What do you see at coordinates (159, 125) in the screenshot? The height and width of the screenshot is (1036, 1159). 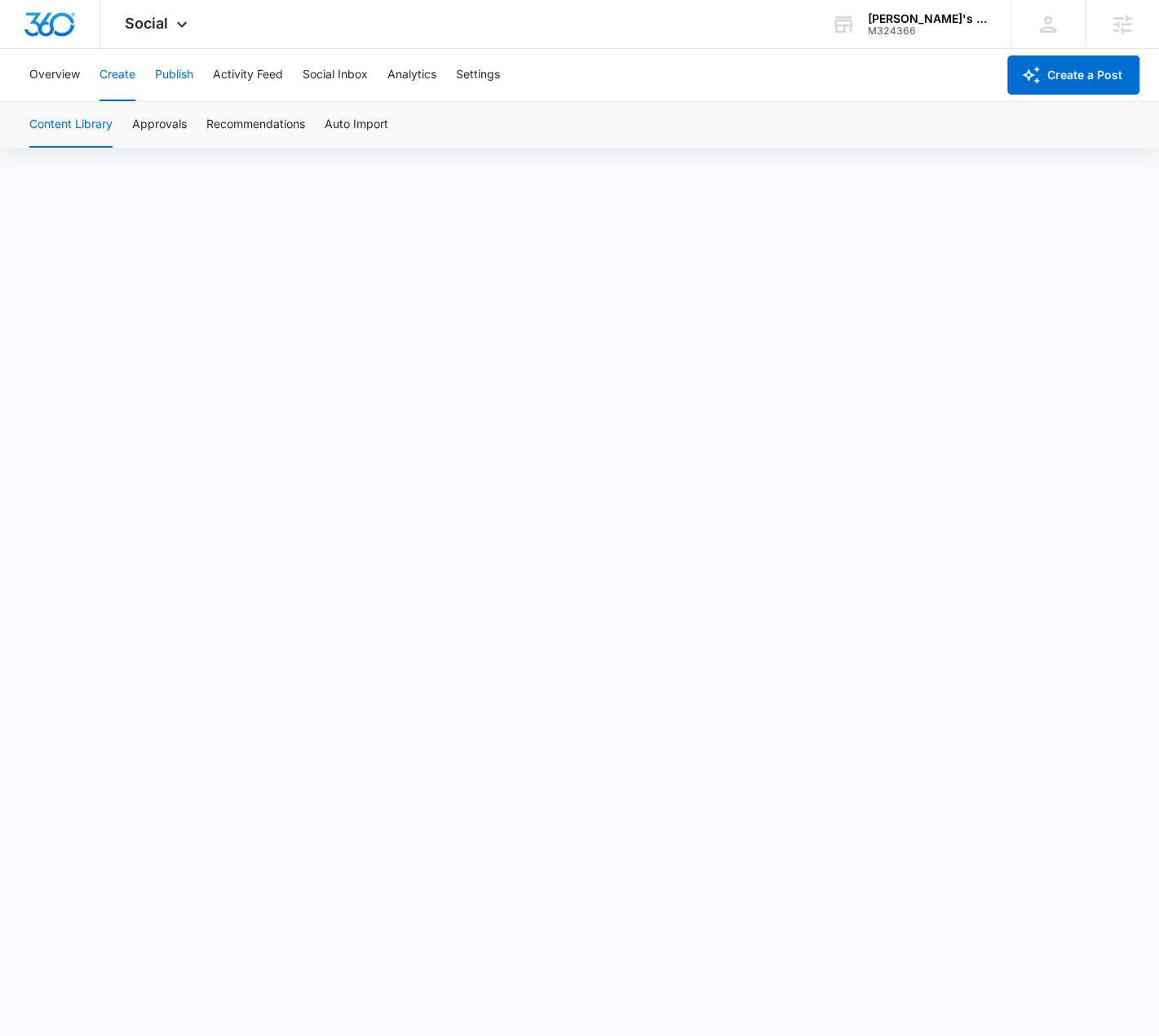 I see `button: Approvals` at bounding box center [159, 125].